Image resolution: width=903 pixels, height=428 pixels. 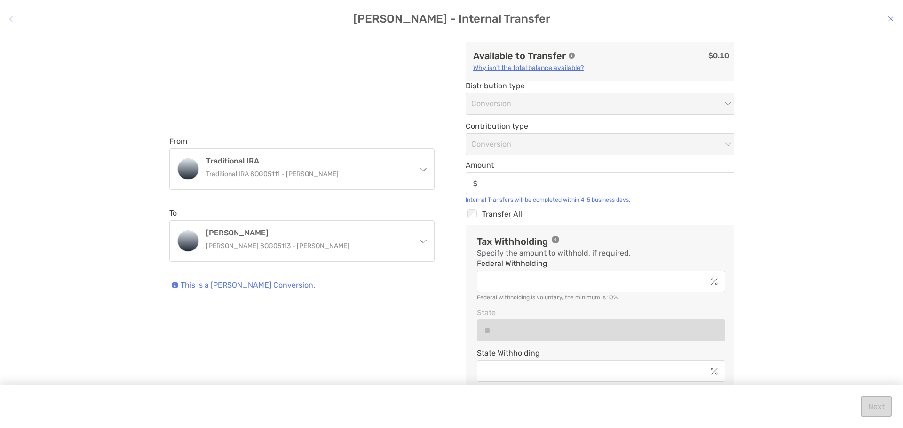 I want to click on input: Federal Withholdinginput icon, so click(x=592, y=282).